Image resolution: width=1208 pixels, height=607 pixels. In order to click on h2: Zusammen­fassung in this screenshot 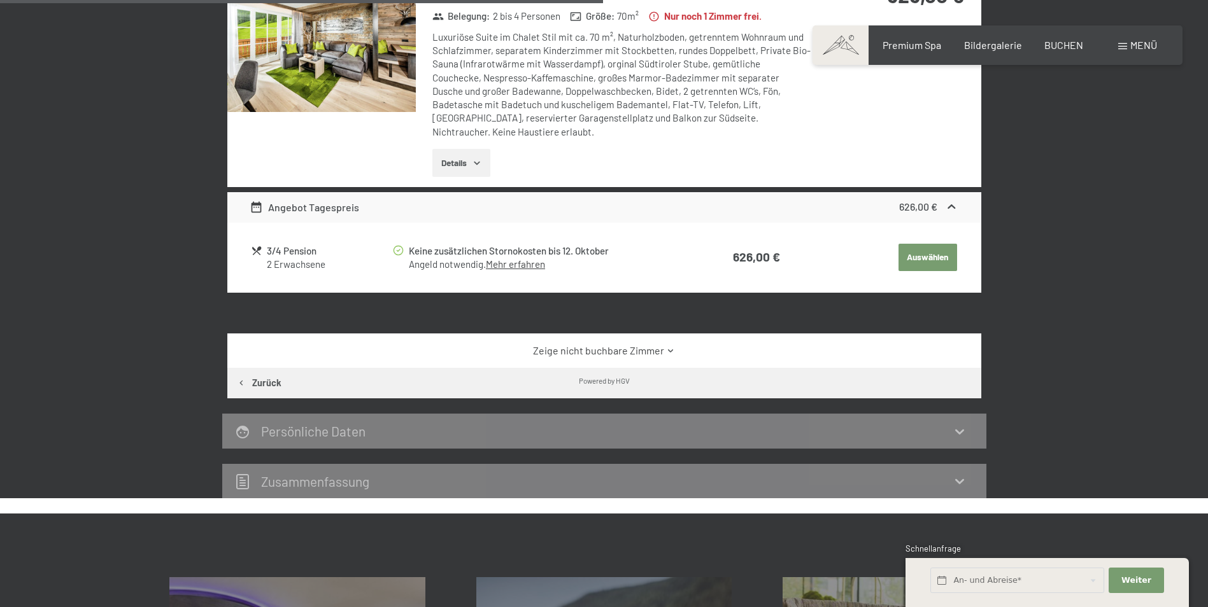, I will do `click(315, 481)`.